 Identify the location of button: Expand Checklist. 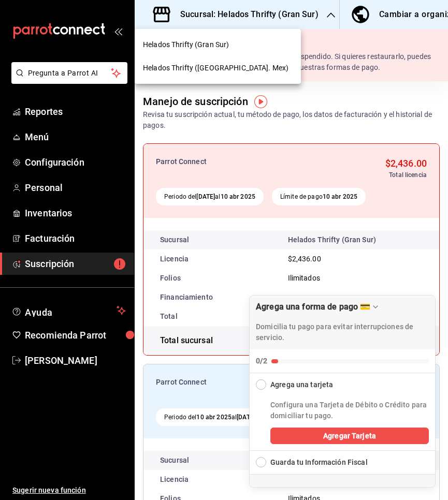
(342, 463).